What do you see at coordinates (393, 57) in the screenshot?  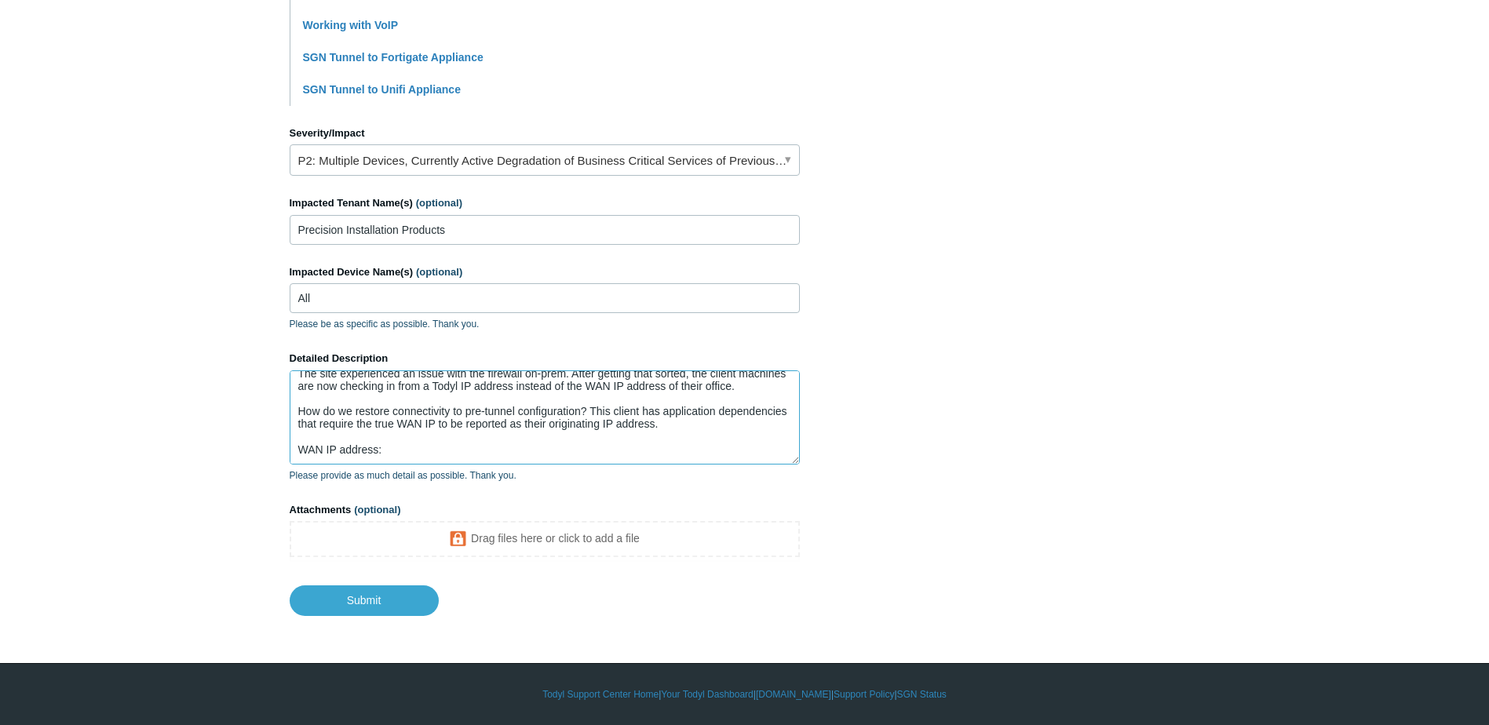 I see `a: SGN Tunnel to Fortigate Appliance` at bounding box center [393, 57].